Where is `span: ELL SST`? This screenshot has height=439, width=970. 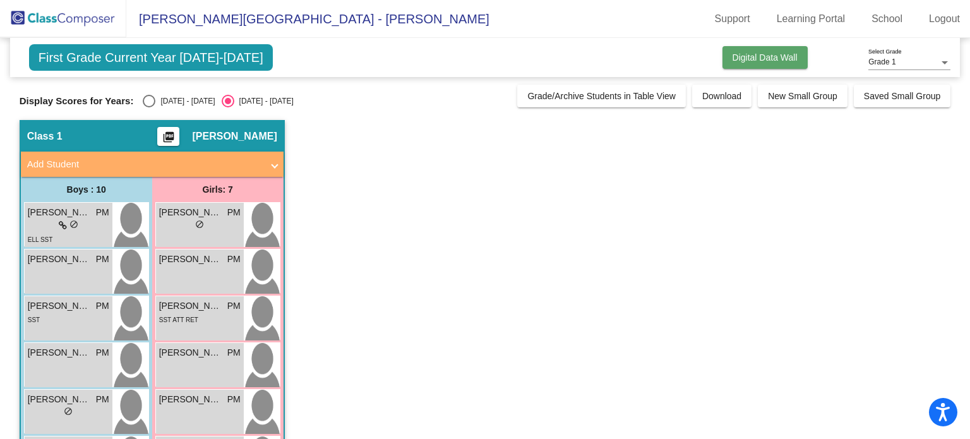 span: ELL SST is located at coordinates (40, 239).